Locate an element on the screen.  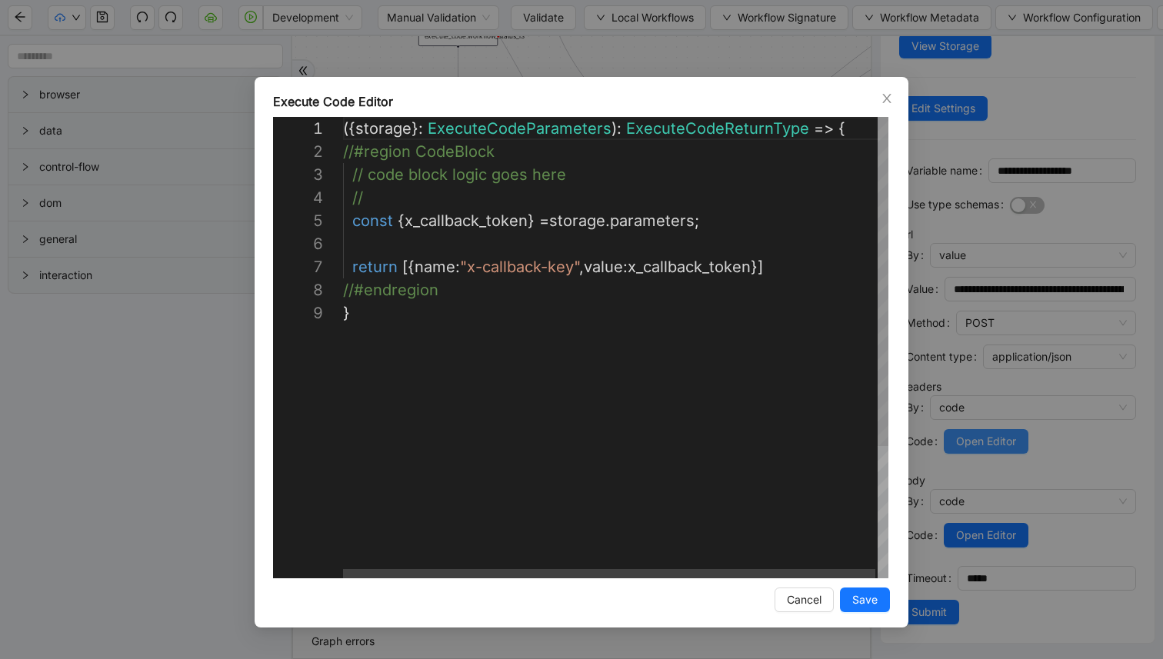
span: Save is located at coordinates (864, 600).